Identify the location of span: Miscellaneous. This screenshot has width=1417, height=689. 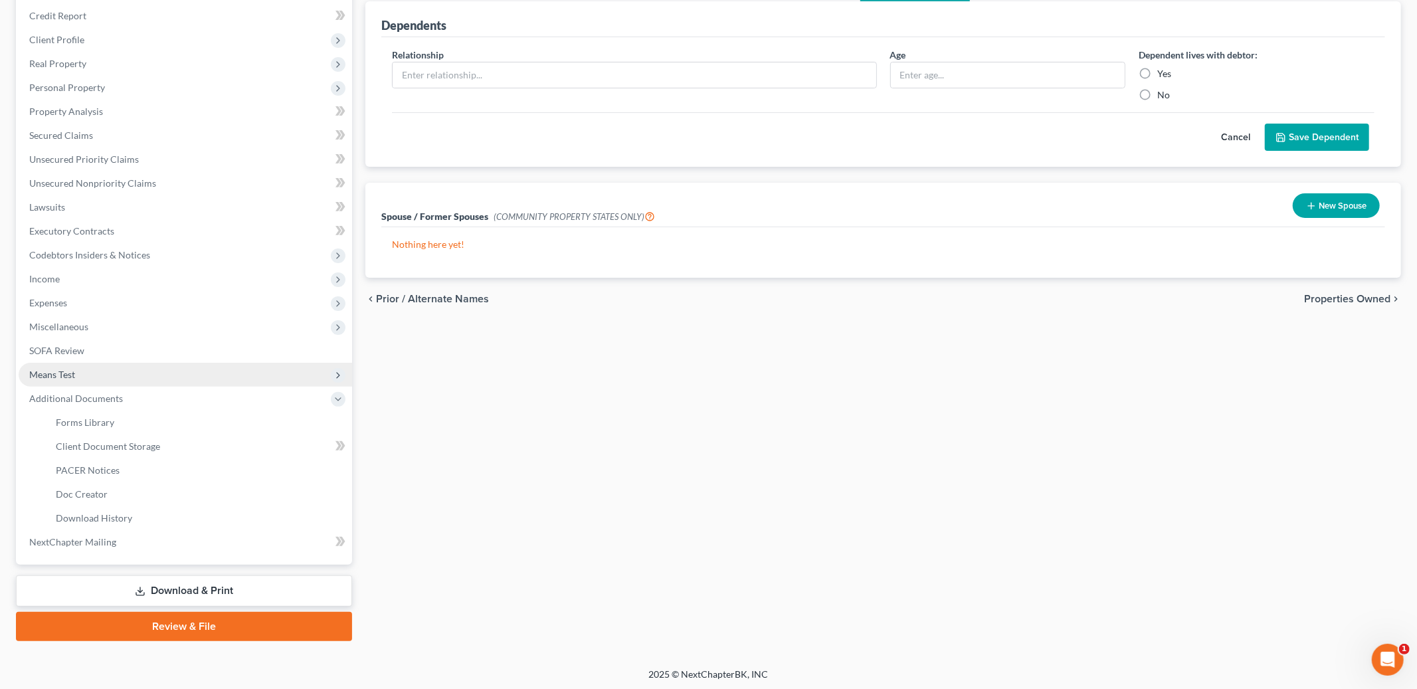
(58, 326).